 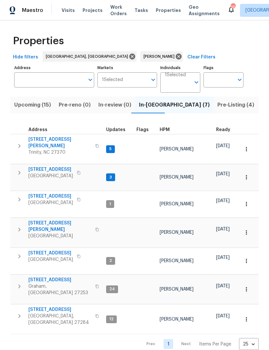 I want to click on span: 5, so click(x=110, y=149).